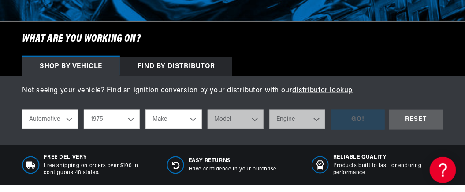 The width and height of the screenshot is (465, 192). I want to click on select: Engine, so click(297, 120).